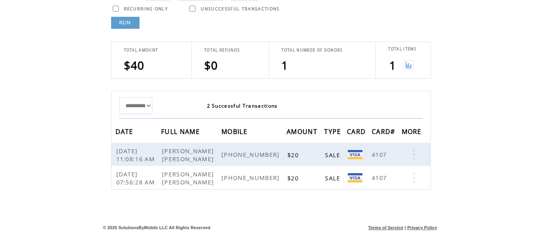  I want to click on a: CARD#, so click(385, 131).